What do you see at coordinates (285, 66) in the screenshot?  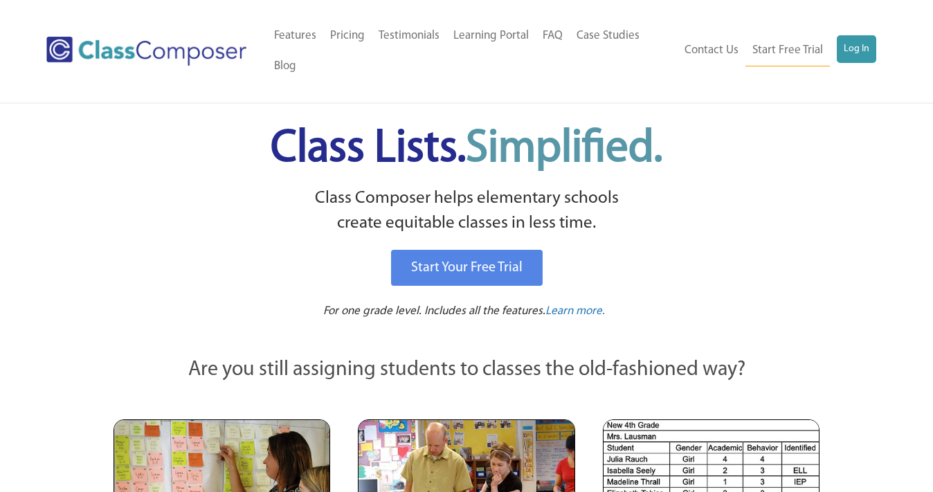 I see `a: Blog` at bounding box center [285, 66].